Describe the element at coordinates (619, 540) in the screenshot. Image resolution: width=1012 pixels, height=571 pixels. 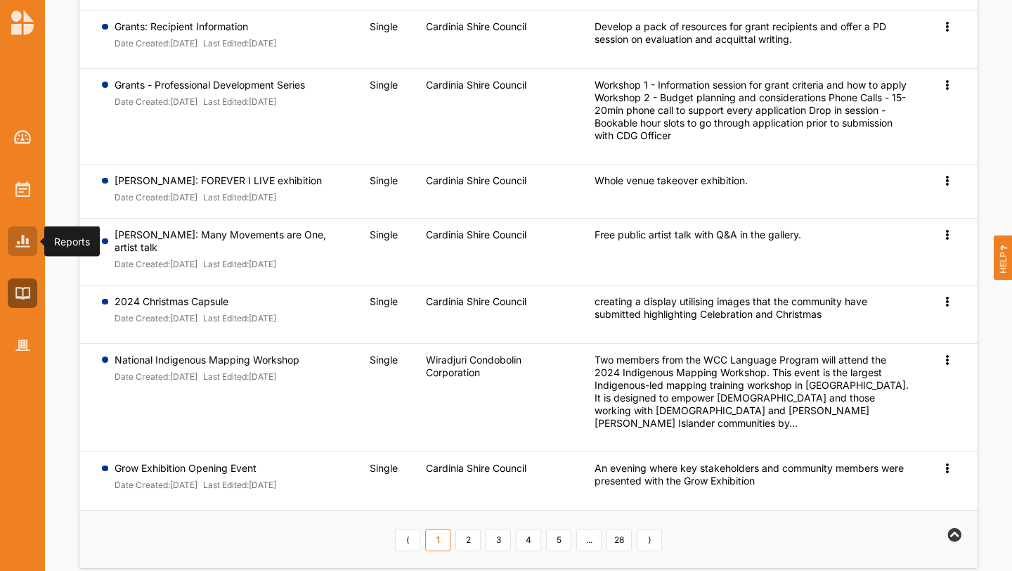
I see `a: 28` at that location.